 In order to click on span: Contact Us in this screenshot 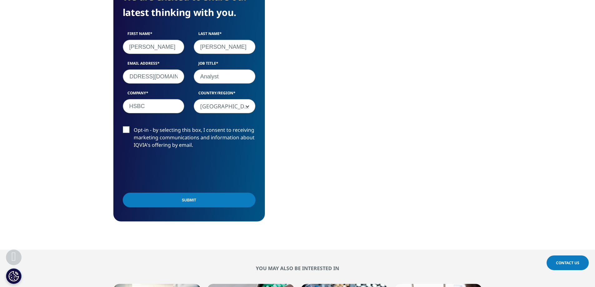, I will do `click(567, 263)`.